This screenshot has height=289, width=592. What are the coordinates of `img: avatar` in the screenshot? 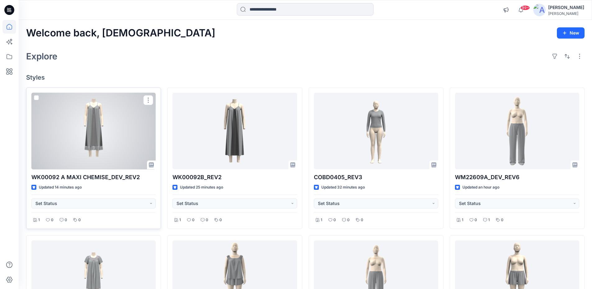 It's located at (540, 10).